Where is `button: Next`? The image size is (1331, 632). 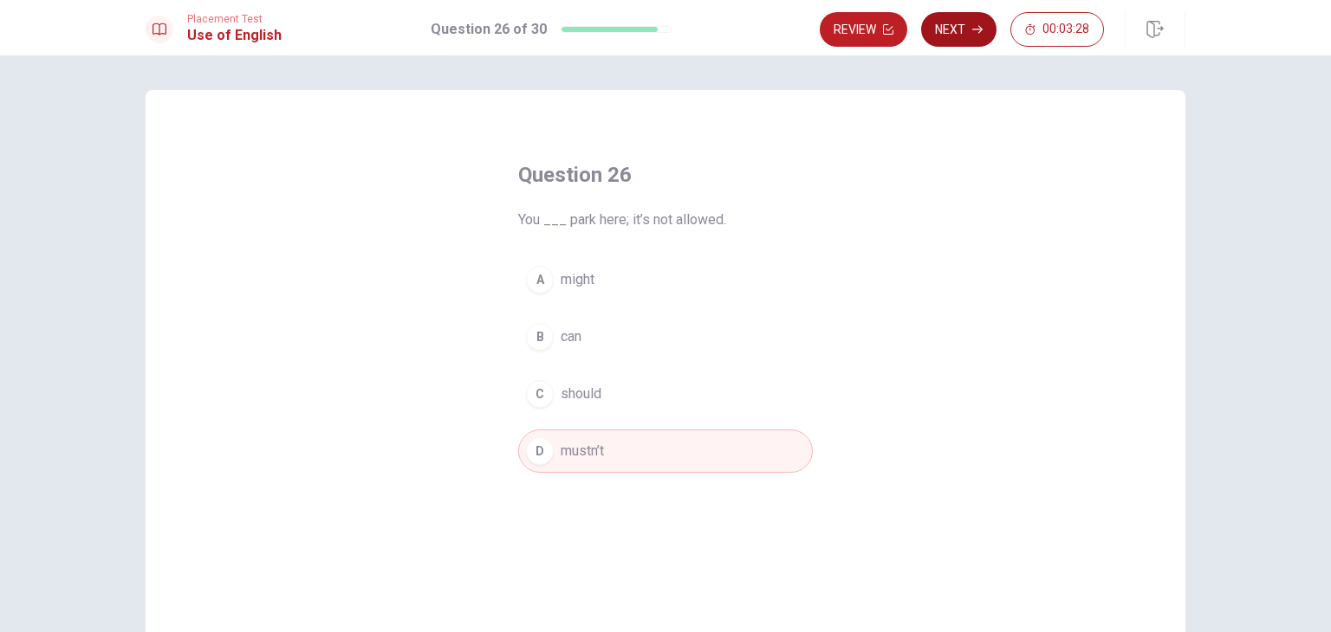
button: Next is located at coordinates (958, 29).